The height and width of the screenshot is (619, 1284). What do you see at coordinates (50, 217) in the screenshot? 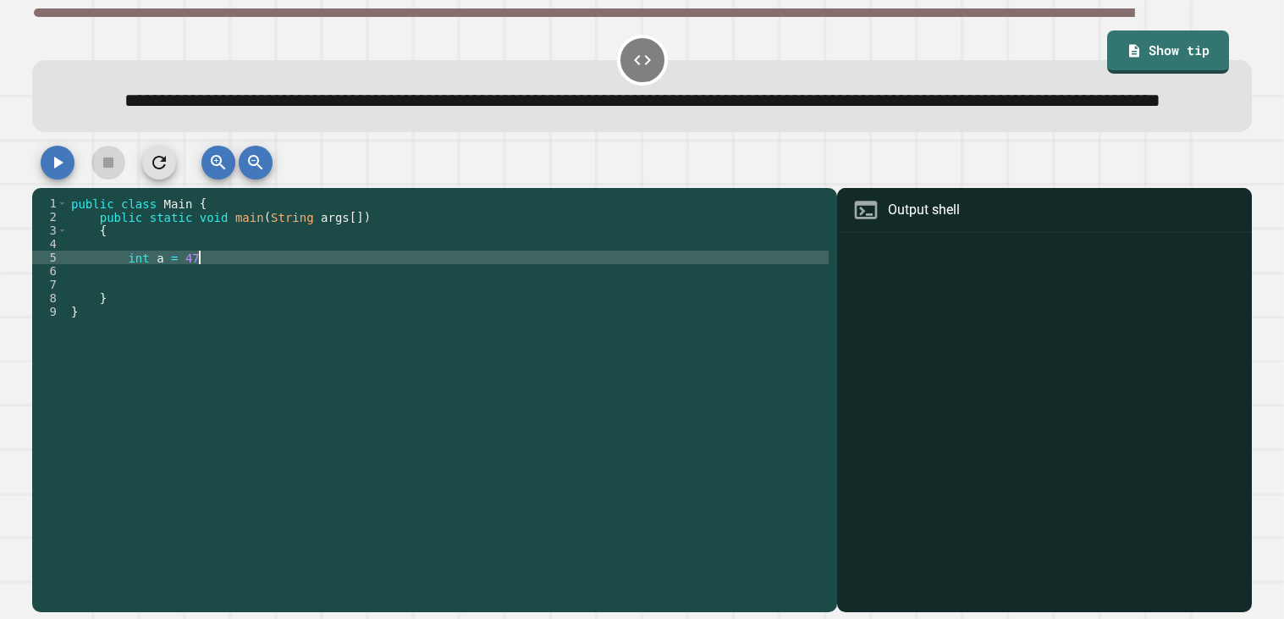
I see `div: 2` at bounding box center [50, 217].